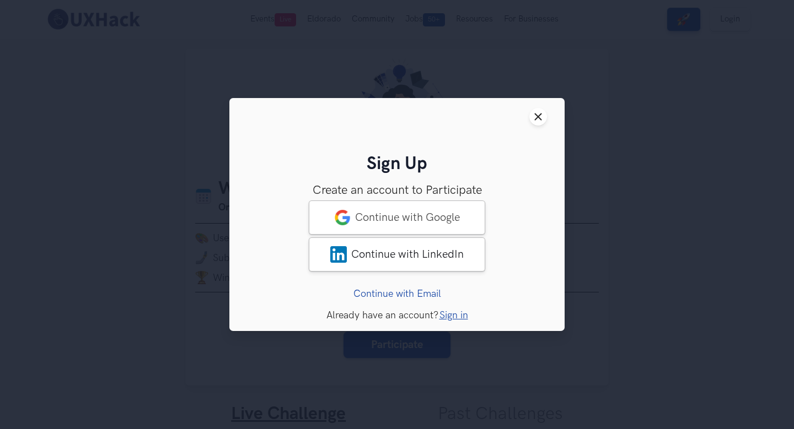 This screenshot has height=429, width=794. What do you see at coordinates (407, 218) in the screenshot?
I see `span: Continue with Google` at bounding box center [407, 218].